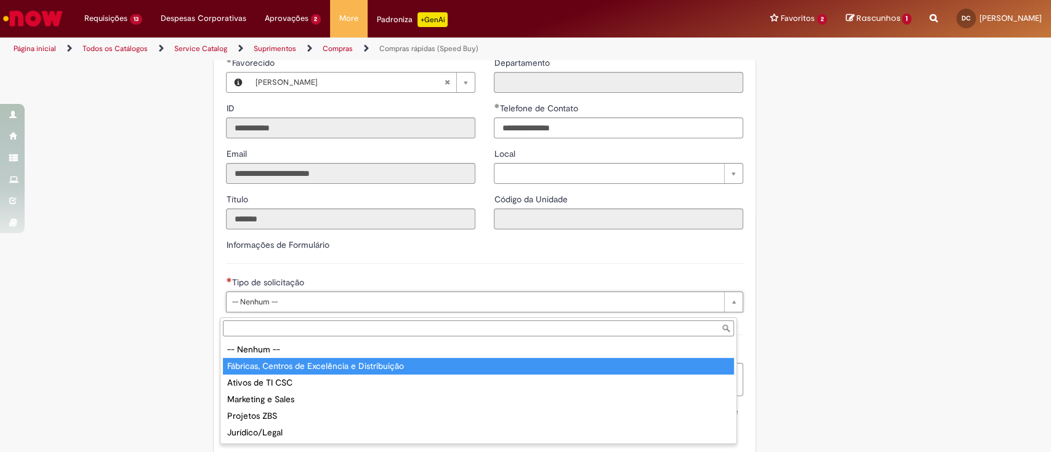  I want to click on div: -- Nenhum --, so click(478, 350).